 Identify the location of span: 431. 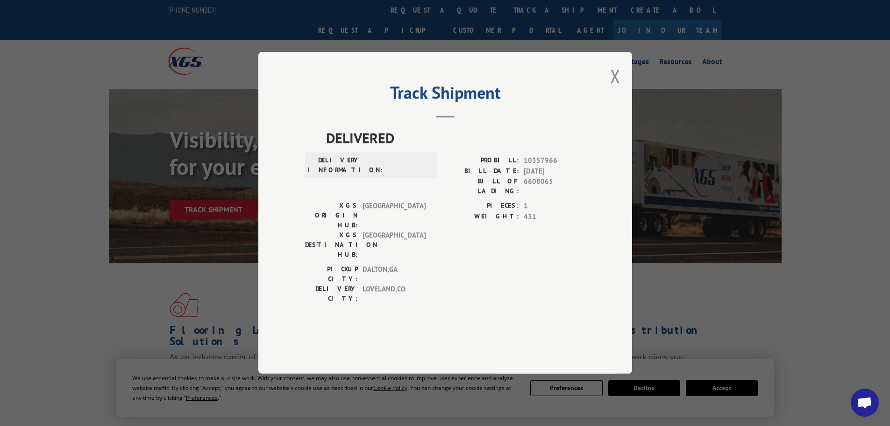
(555, 216).